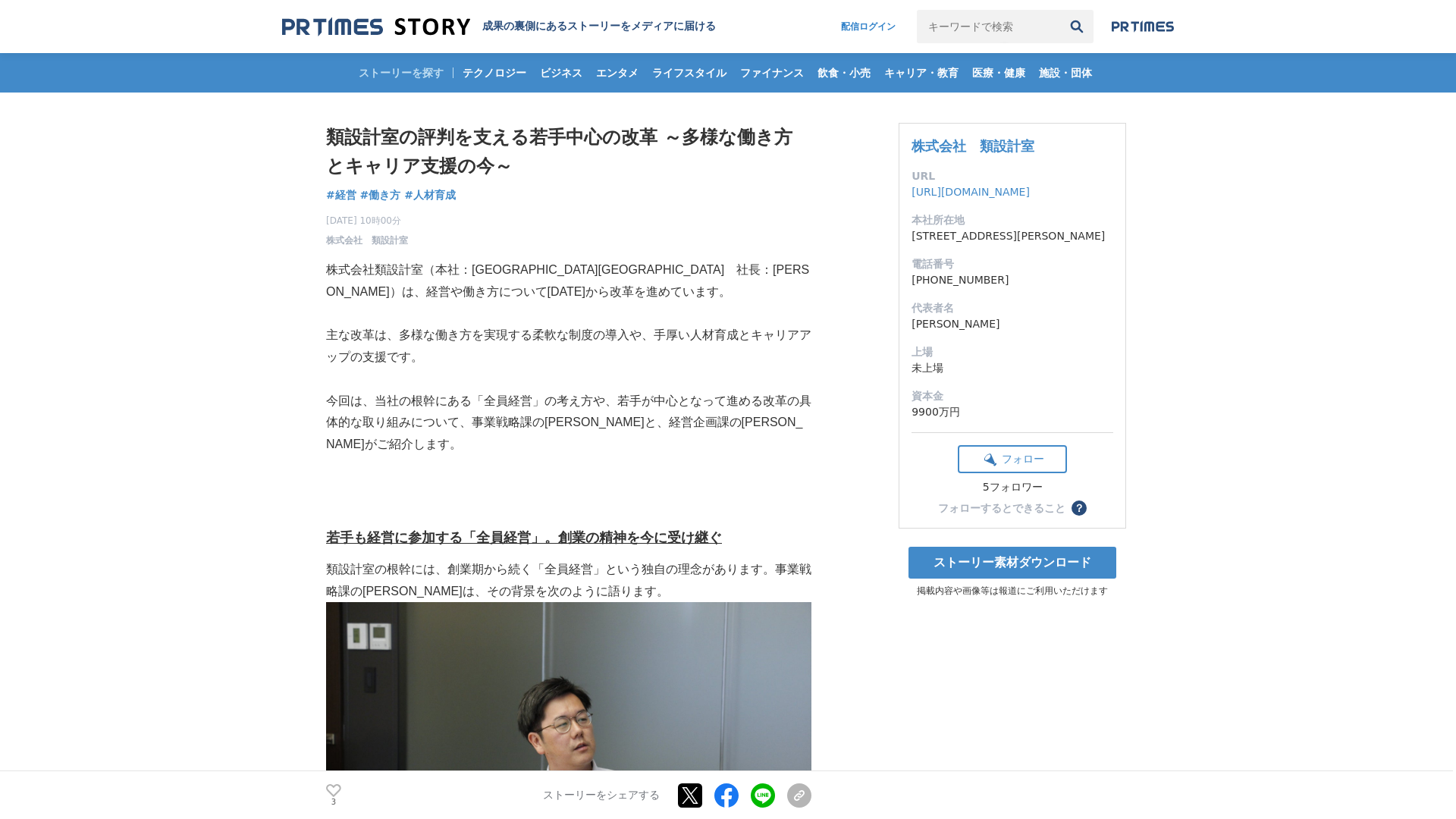 The width and height of the screenshot is (1456, 819). Describe the element at coordinates (599, 26) in the screenshot. I see `h2: 成果の裏側にあるストーリーをメディアに届ける` at that location.